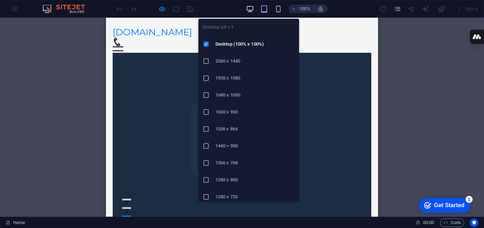 Image resolution: width=484 pixels, height=228 pixels. What do you see at coordinates (320, 9) in the screenshot?
I see `i: On resize automatically adjust zoom level to fit chosen device.` at bounding box center [320, 9].